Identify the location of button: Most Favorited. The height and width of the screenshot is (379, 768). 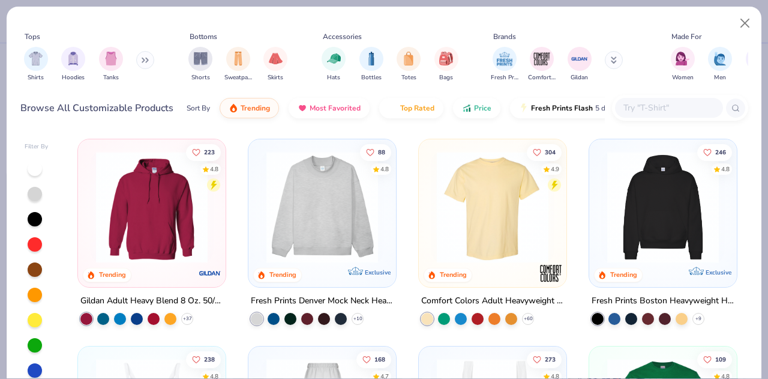
(329, 108).